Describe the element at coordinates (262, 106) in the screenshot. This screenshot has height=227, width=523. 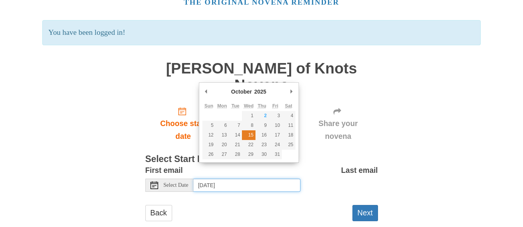
I see `abbr: Thursday` at that location.